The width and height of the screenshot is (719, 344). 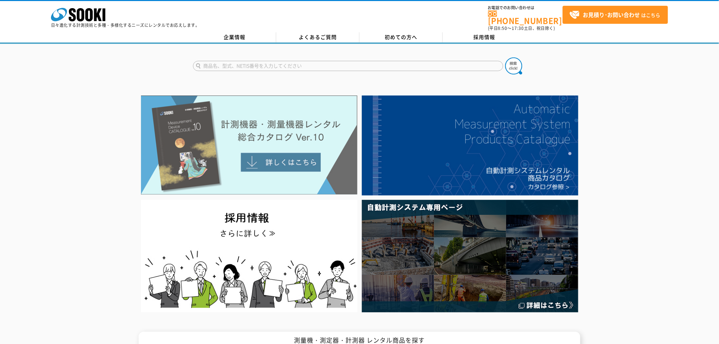 What do you see at coordinates (514, 66) in the screenshot?
I see `img: btn_search.png` at bounding box center [514, 66].